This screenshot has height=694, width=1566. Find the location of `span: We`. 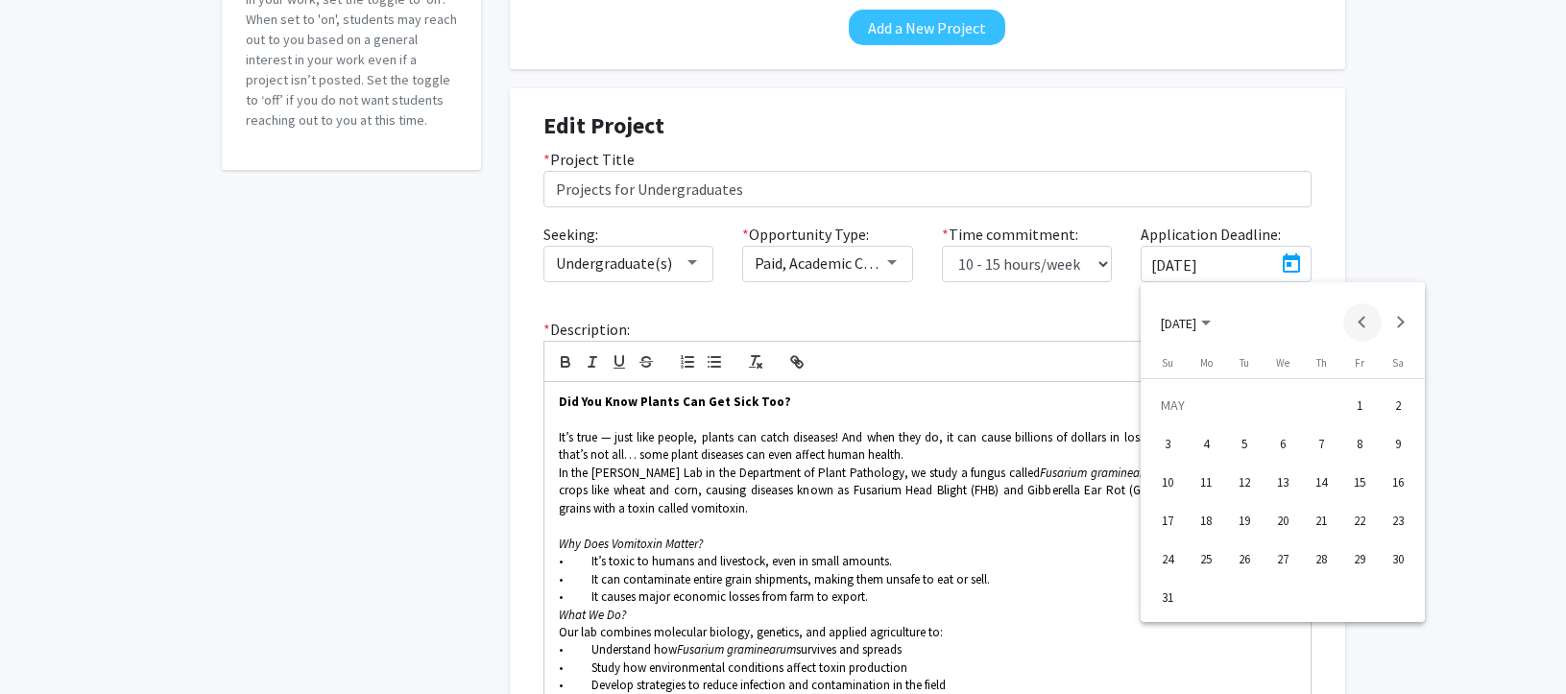

span: We is located at coordinates (1283, 363).